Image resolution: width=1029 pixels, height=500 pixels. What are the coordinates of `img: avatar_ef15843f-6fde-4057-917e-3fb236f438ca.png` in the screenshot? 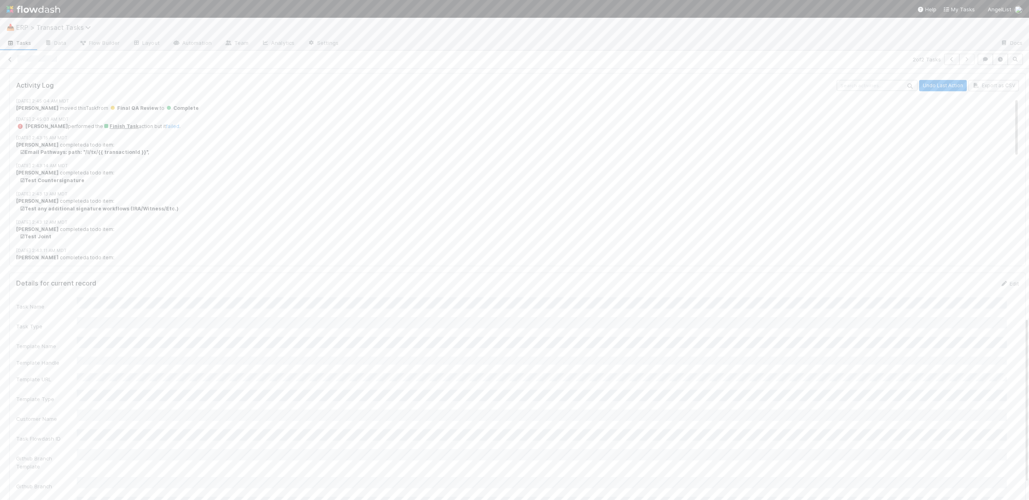 It's located at (1019, 10).